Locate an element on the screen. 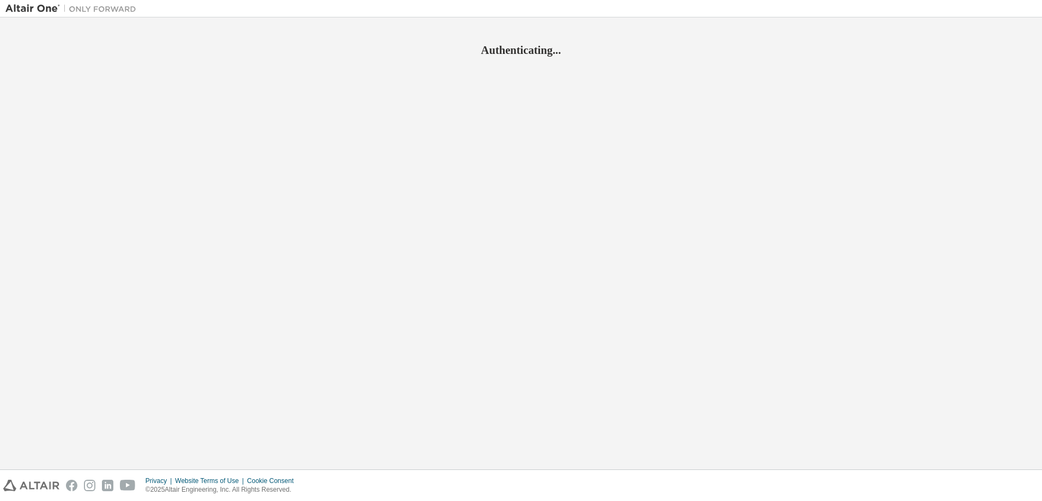 Image resolution: width=1042 pixels, height=501 pixels. div: Website Terms of Use is located at coordinates (211, 481).